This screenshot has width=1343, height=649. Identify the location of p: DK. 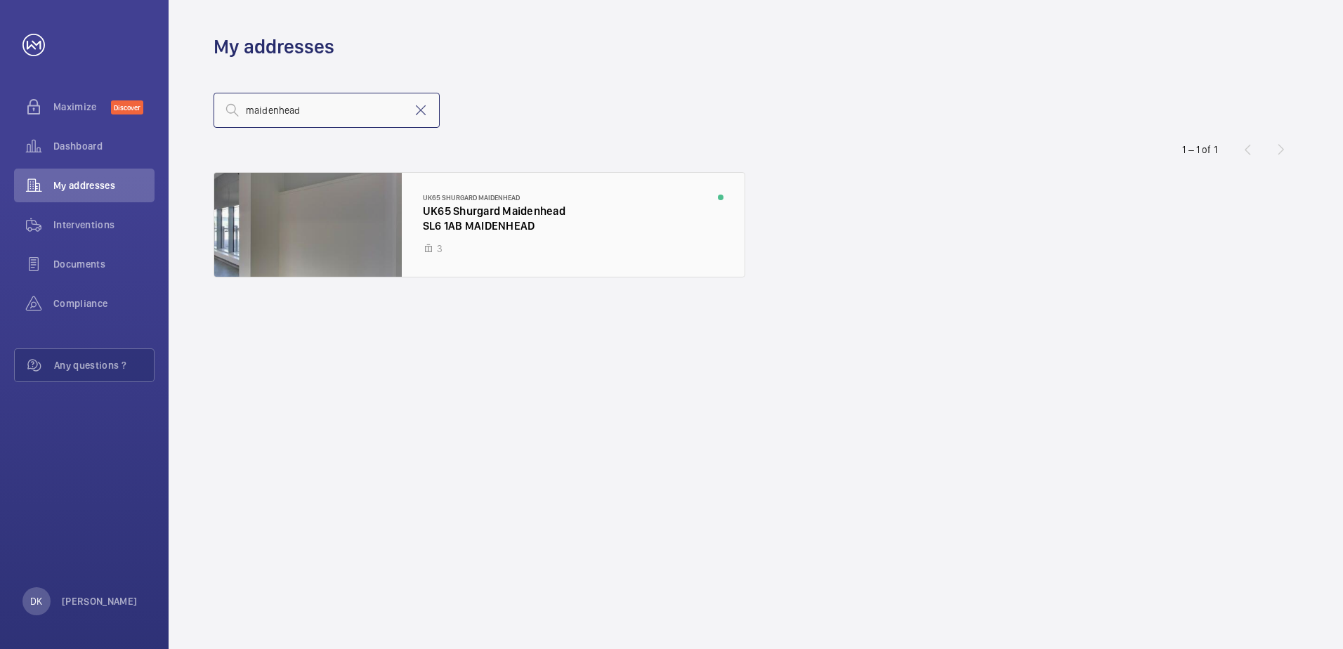
(36, 601).